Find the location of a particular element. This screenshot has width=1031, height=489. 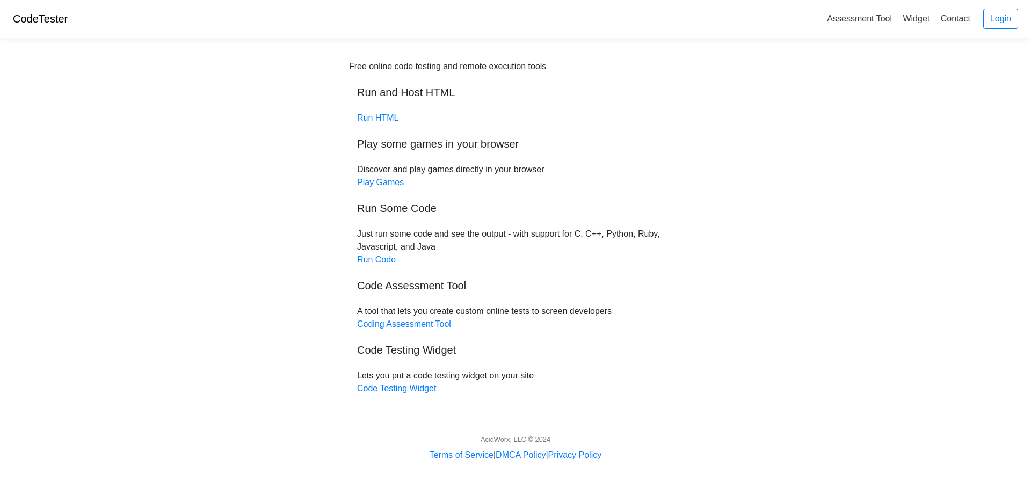

div: Discover and play games directly in your browser Just run some code and see the output - with sup... is located at coordinates (515, 228).